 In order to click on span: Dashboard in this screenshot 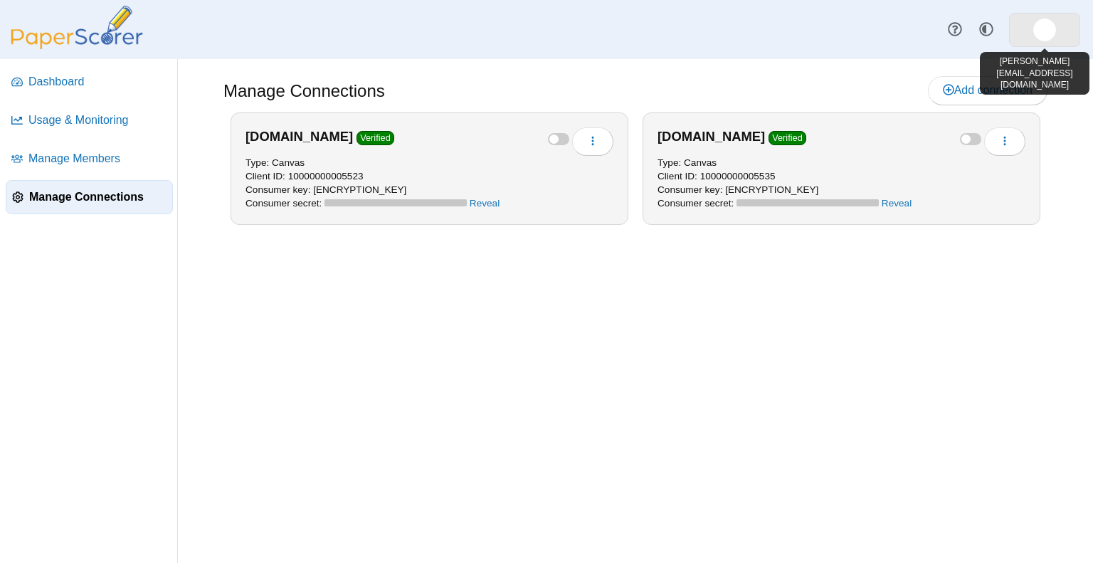, I will do `click(97, 82)`.